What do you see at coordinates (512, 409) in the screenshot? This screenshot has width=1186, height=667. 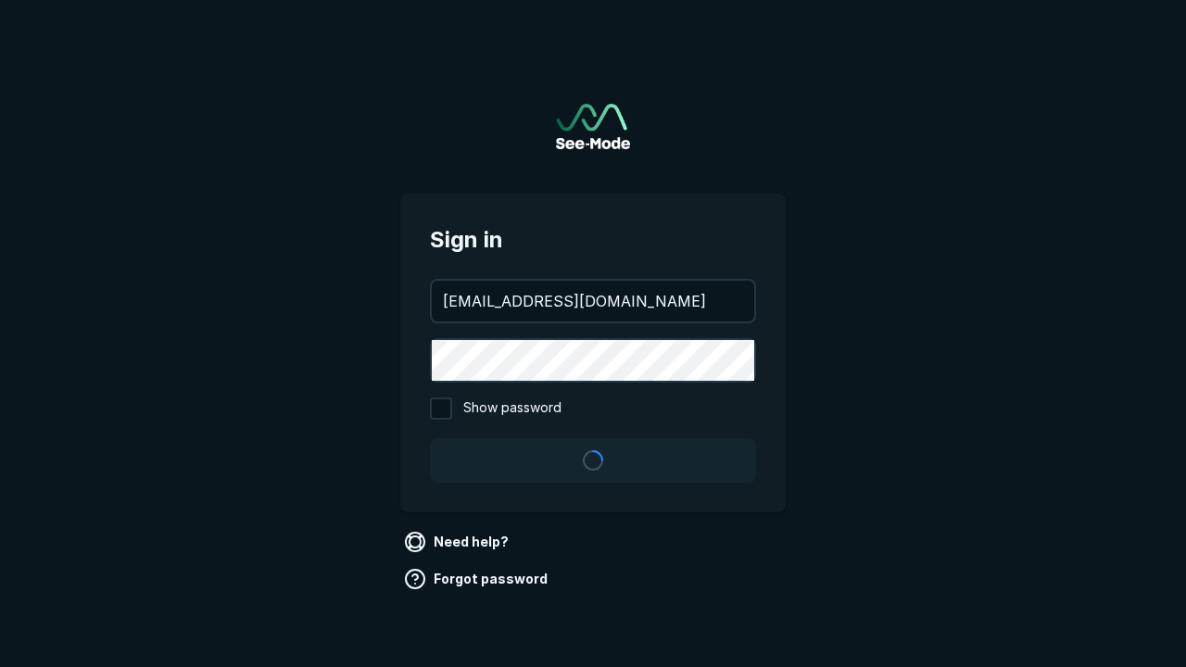 I see `span: Show password` at bounding box center [512, 409].